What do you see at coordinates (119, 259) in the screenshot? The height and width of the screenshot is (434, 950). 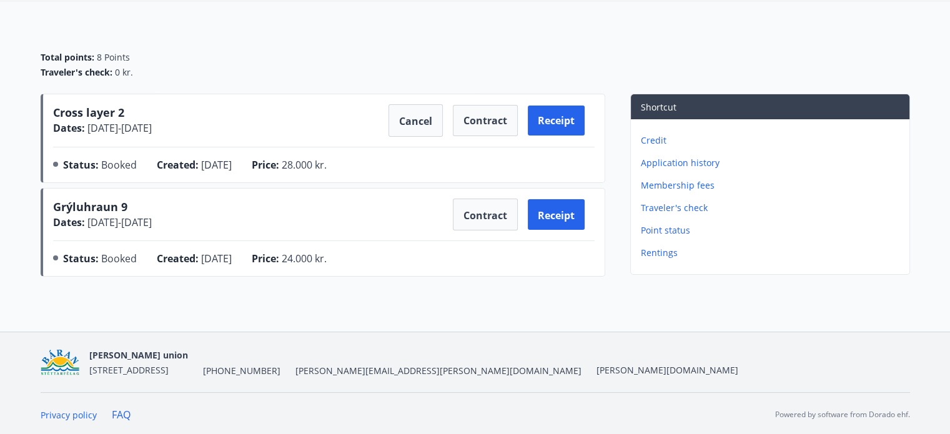 I see `font: Booked` at bounding box center [119, 259].